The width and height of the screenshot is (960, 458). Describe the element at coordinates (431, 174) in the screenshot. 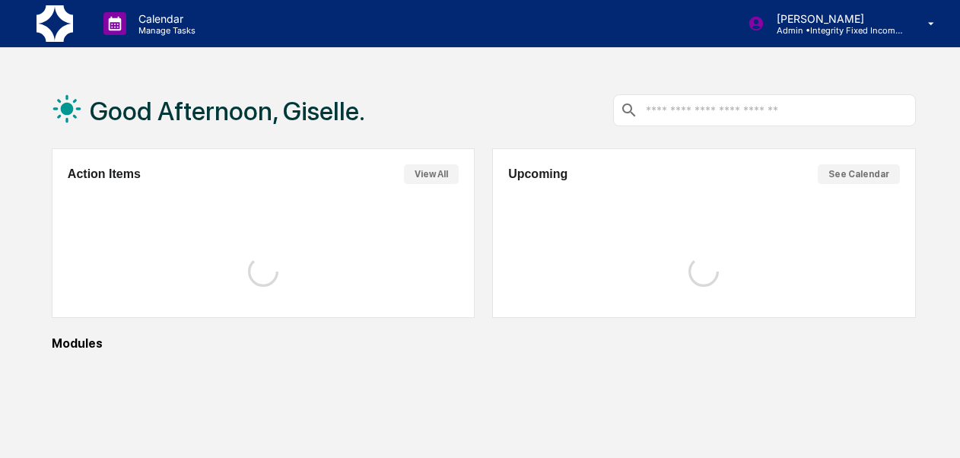

I see `button: View All` at that location.